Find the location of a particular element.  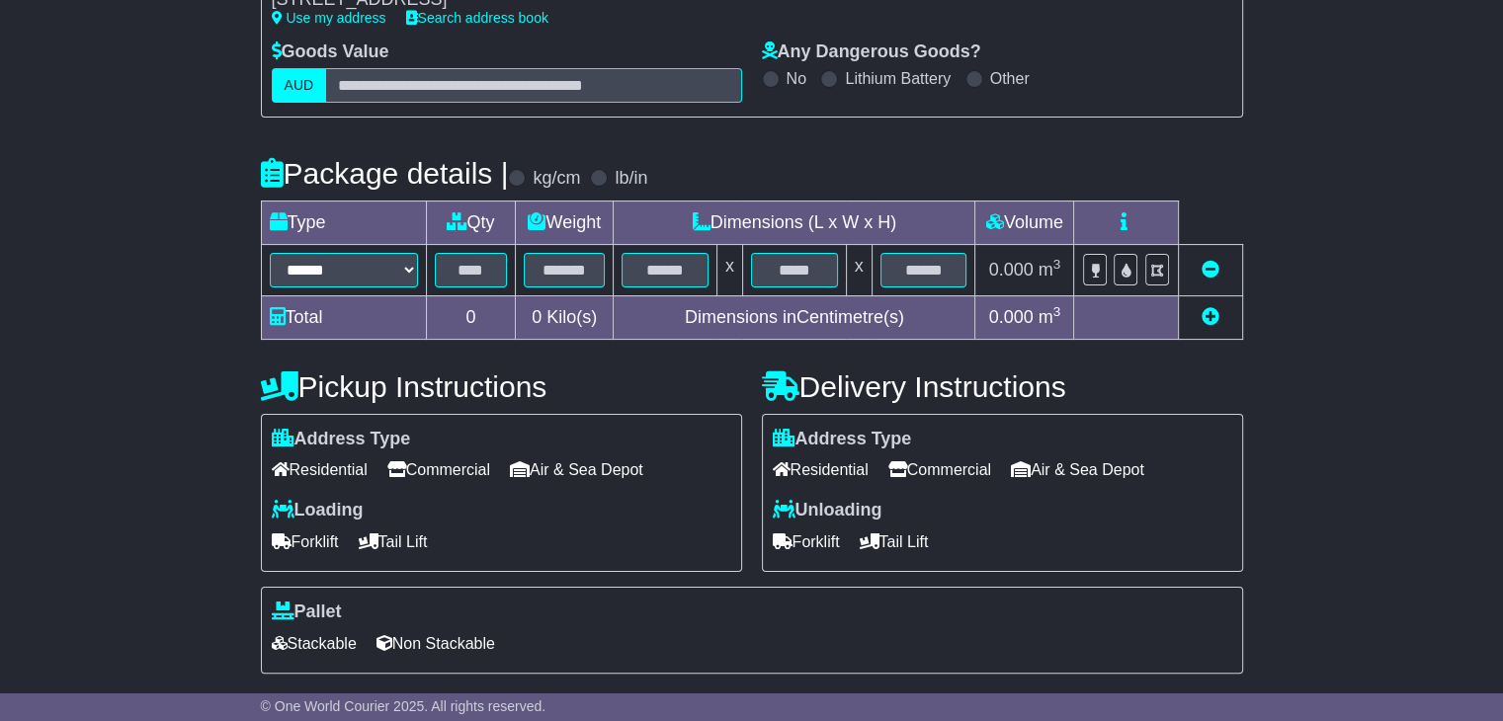

a: Search address book is located at coordinates (477, 18).